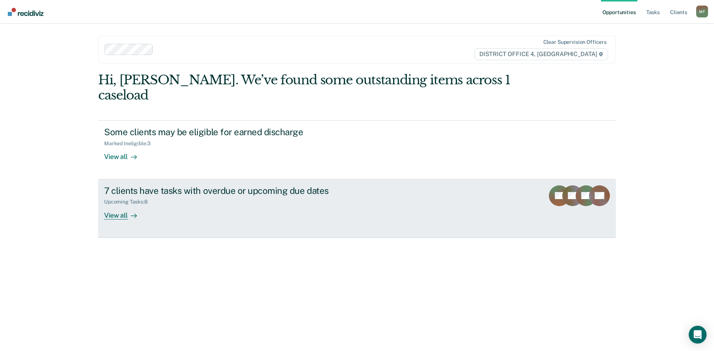 This screenshot has height=351, width=714. I want to click on div: Some clients may be eligible for earned discharge, so click(235, 132).